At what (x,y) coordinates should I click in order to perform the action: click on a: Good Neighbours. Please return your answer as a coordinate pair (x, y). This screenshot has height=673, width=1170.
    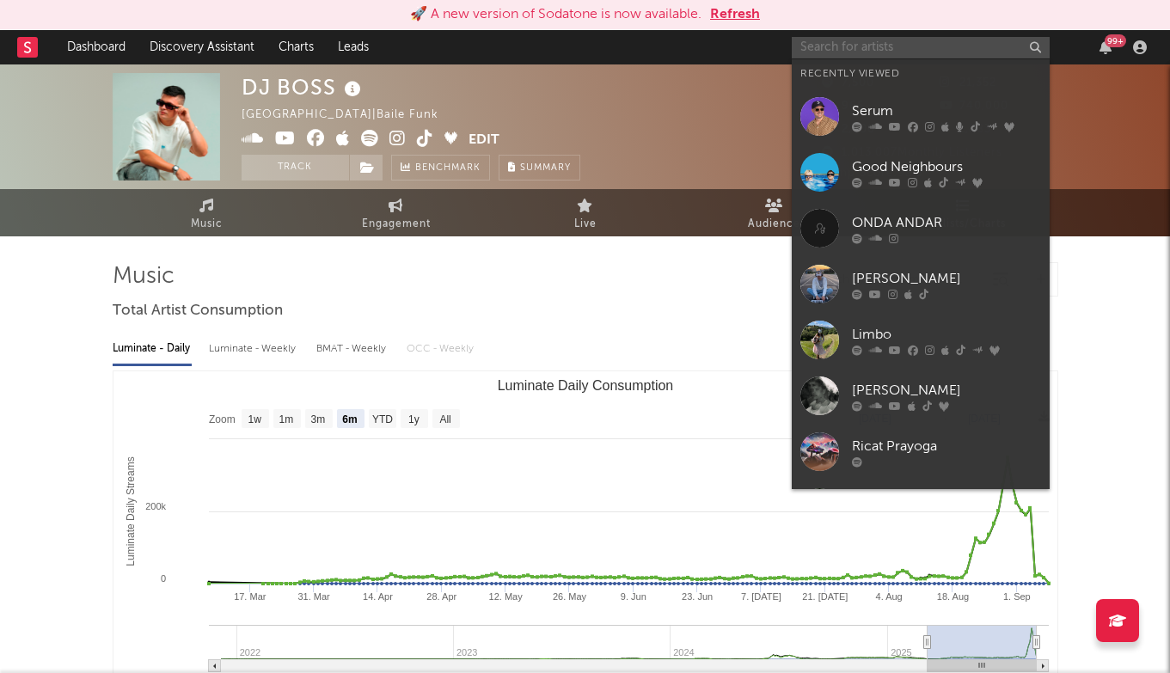
    Looking at the image, I should click on (920, 172).